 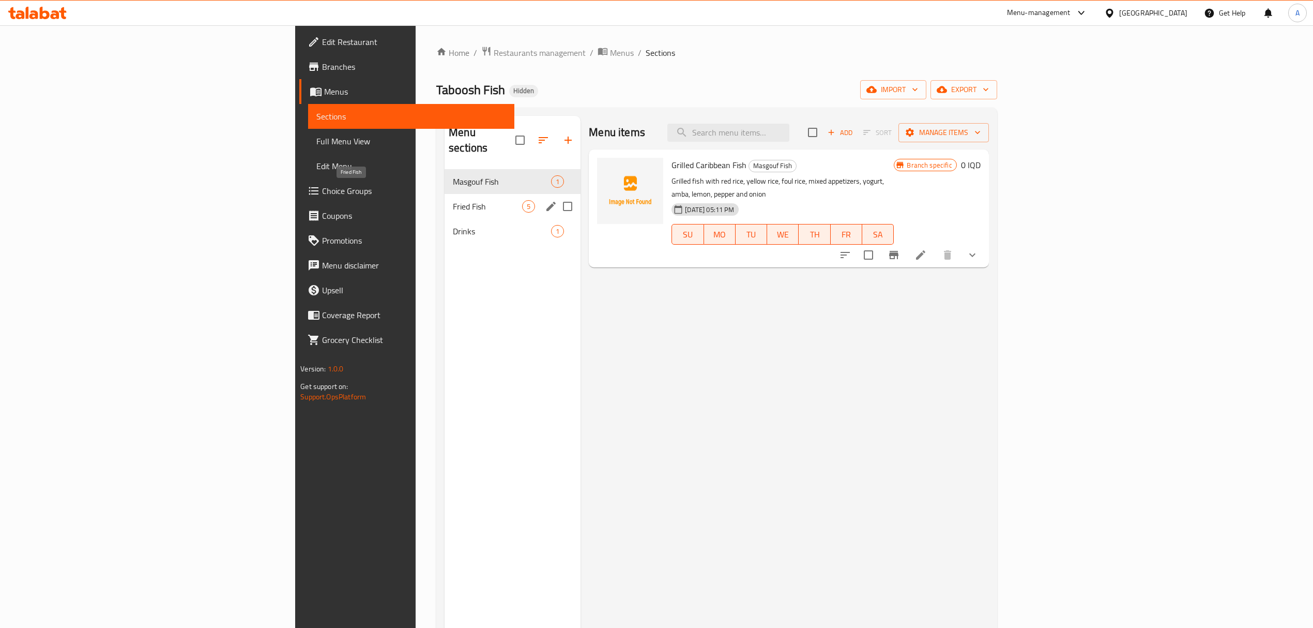 What do you see at coordinates (313, 369) in the screenshot?
I see `span: Version:` at bounding box center [313, 369].